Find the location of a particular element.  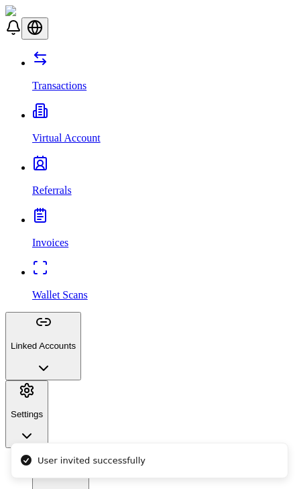

p: Virtual Account is located at coordinates (163, 138).